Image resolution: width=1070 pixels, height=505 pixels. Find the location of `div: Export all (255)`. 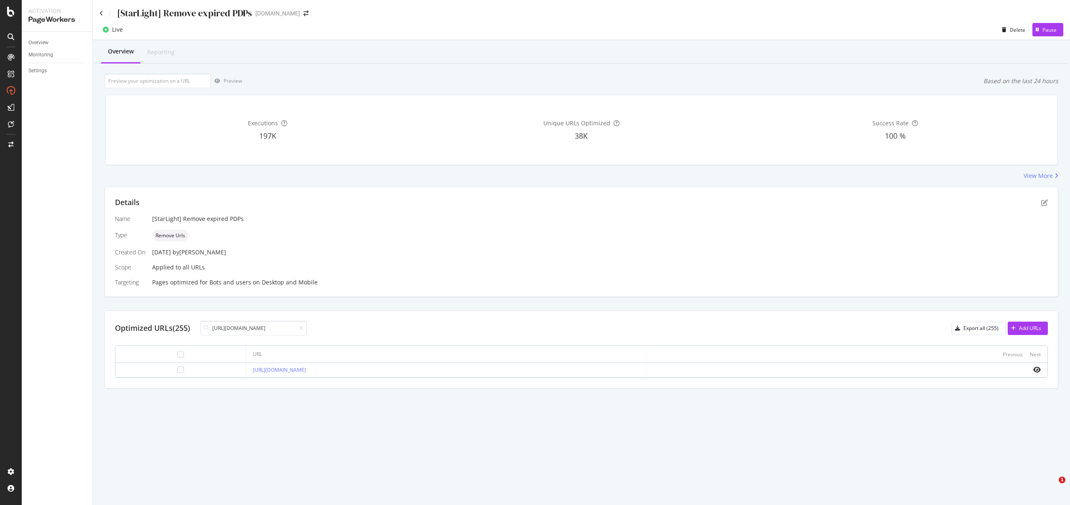

div: Export all (255) is located at coordinates (981, 328).